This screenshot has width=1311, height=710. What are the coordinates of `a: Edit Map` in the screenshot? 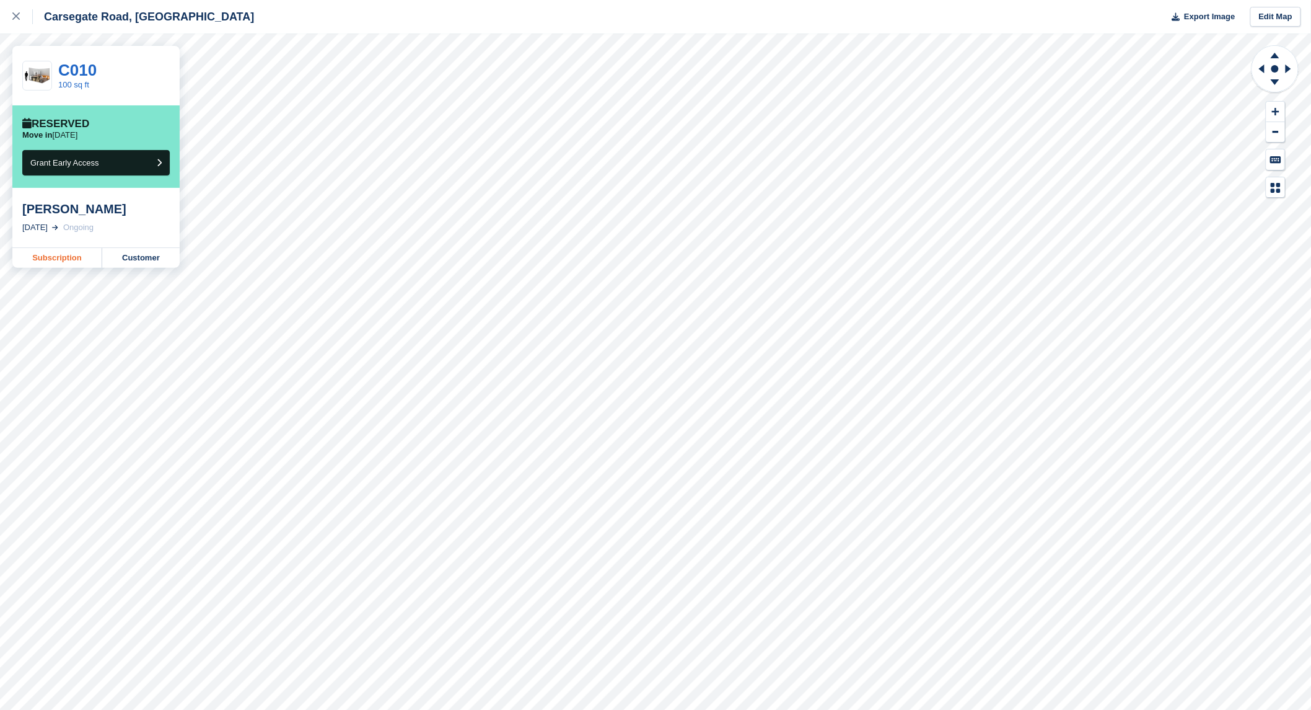 It's located at (1276, 17).